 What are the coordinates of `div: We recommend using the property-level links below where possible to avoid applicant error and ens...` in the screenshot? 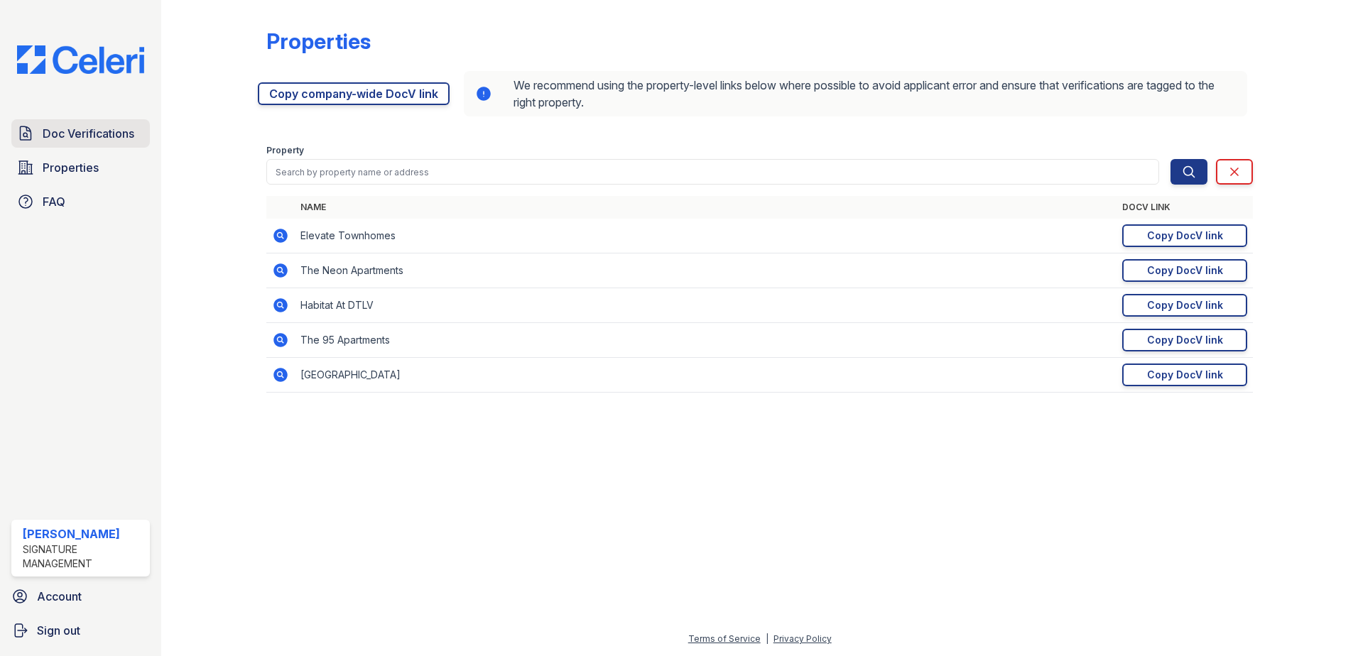 It's located at (855, 94).